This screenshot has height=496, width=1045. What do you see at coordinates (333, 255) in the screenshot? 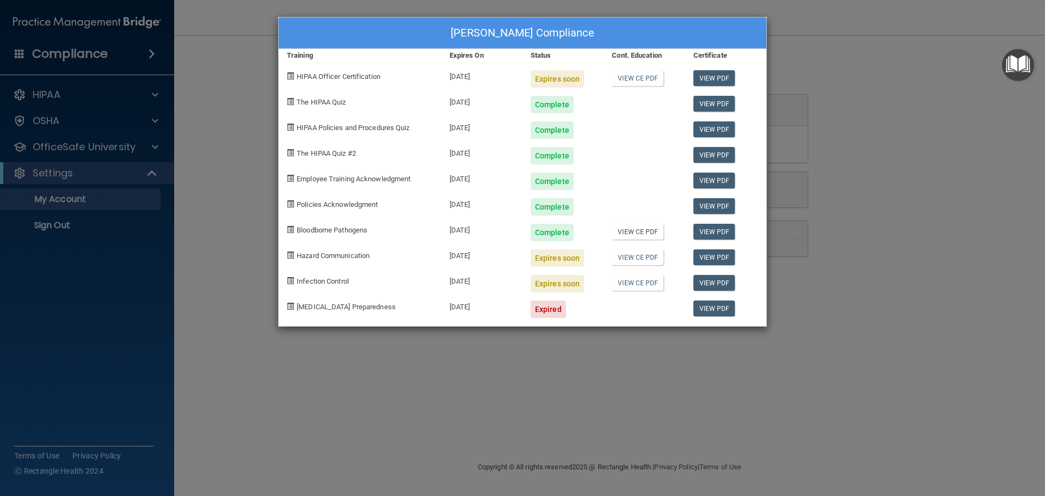
I see `span: Hazard Communication` at bounding box center [333, 255].